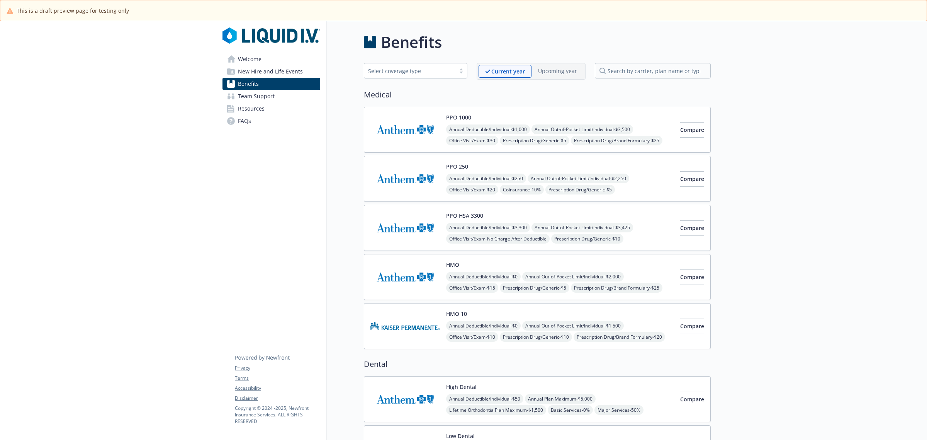 This screenshot has height=440, width=927. What do you see at coordinates (573, 276) in the screenshot?
I see `span: Annual Out-of-Pocket Limit/Individual - $2,000` at bounding box center [573, 276].